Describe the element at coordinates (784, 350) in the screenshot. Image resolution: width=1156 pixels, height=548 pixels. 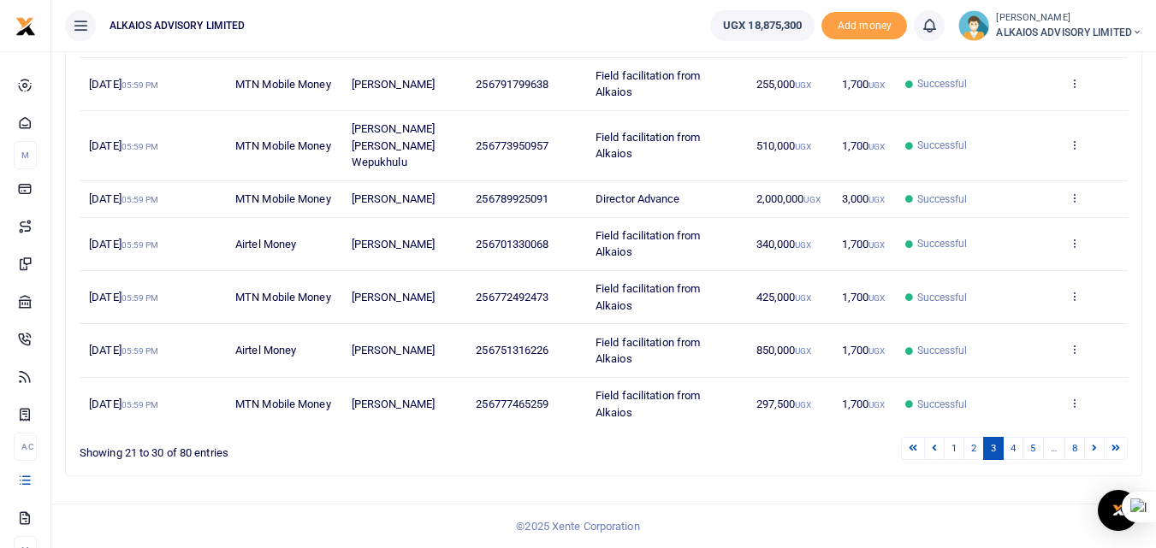
I see `span: 850,000` at that location.